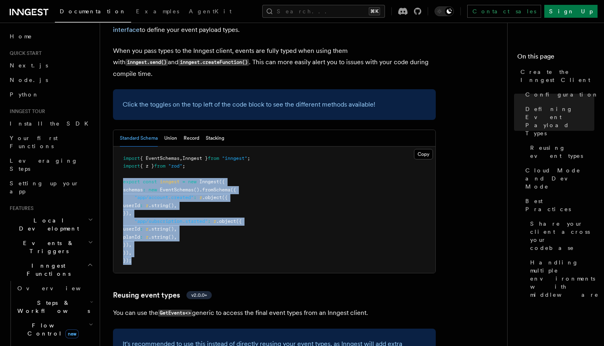  What do you see at coordinates (177, 190) in the screenshot?
I see `span: EventSchemas` at bounding box center [177, 190].